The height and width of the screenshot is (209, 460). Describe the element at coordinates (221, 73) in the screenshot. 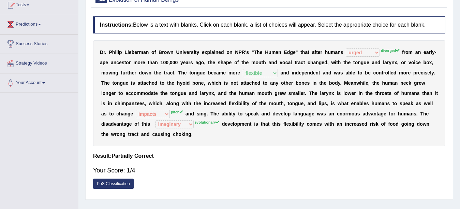

I see `b: m` at that location.